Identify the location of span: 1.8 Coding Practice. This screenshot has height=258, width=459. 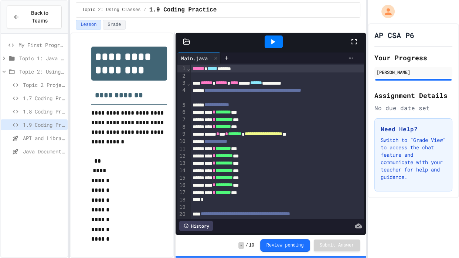
(44, 111).